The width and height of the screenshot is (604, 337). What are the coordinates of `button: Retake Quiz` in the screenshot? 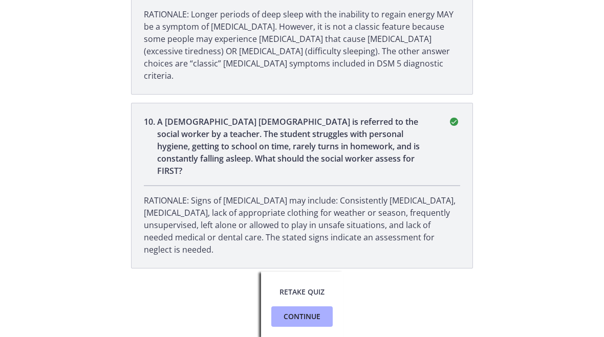 It's located at (302, 292).